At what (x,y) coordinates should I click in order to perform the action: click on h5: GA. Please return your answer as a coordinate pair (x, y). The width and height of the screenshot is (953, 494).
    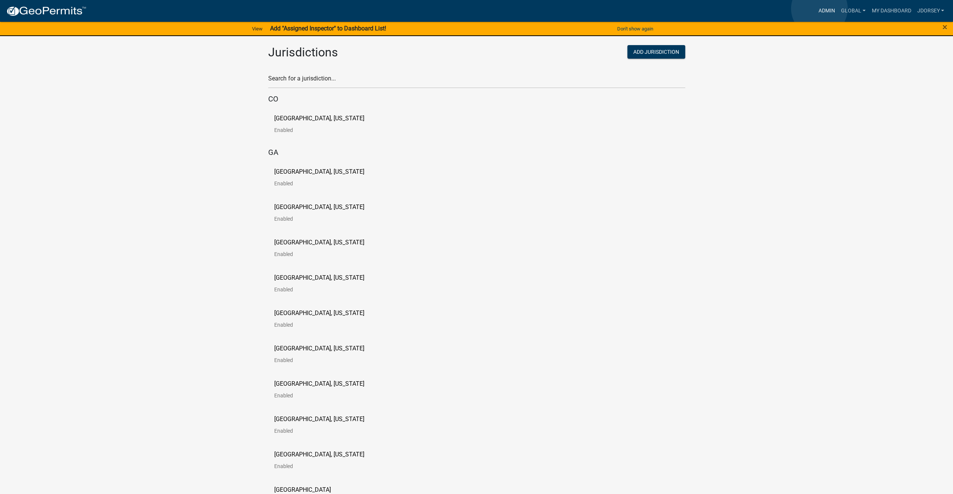
    Looking at the image, I should click on (477, 152).